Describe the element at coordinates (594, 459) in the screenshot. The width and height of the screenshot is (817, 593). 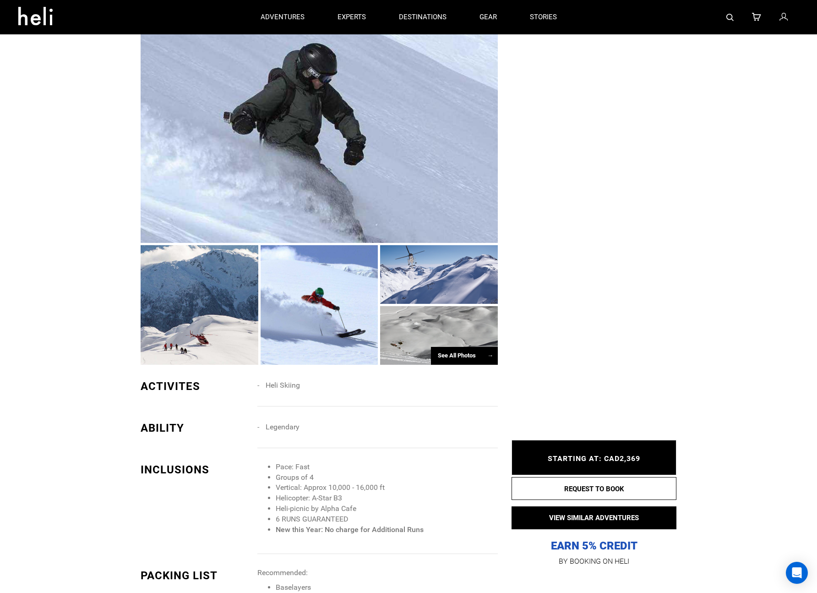
I see `span: STARTING AT: CAD2,369` at that location.